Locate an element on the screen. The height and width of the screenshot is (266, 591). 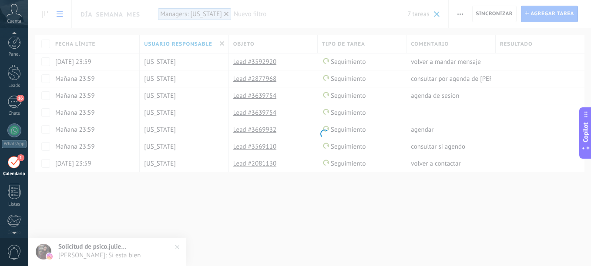
div: Listas is located at coordinates (14, 204).